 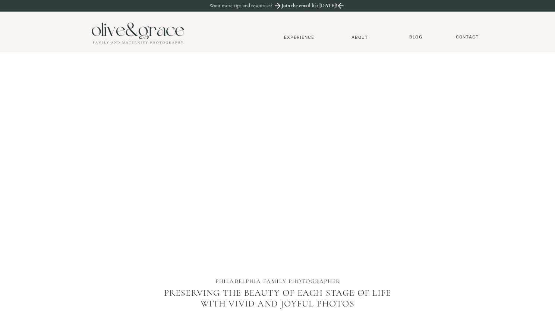 I want to click on a: About, so click(x=360, y=37).